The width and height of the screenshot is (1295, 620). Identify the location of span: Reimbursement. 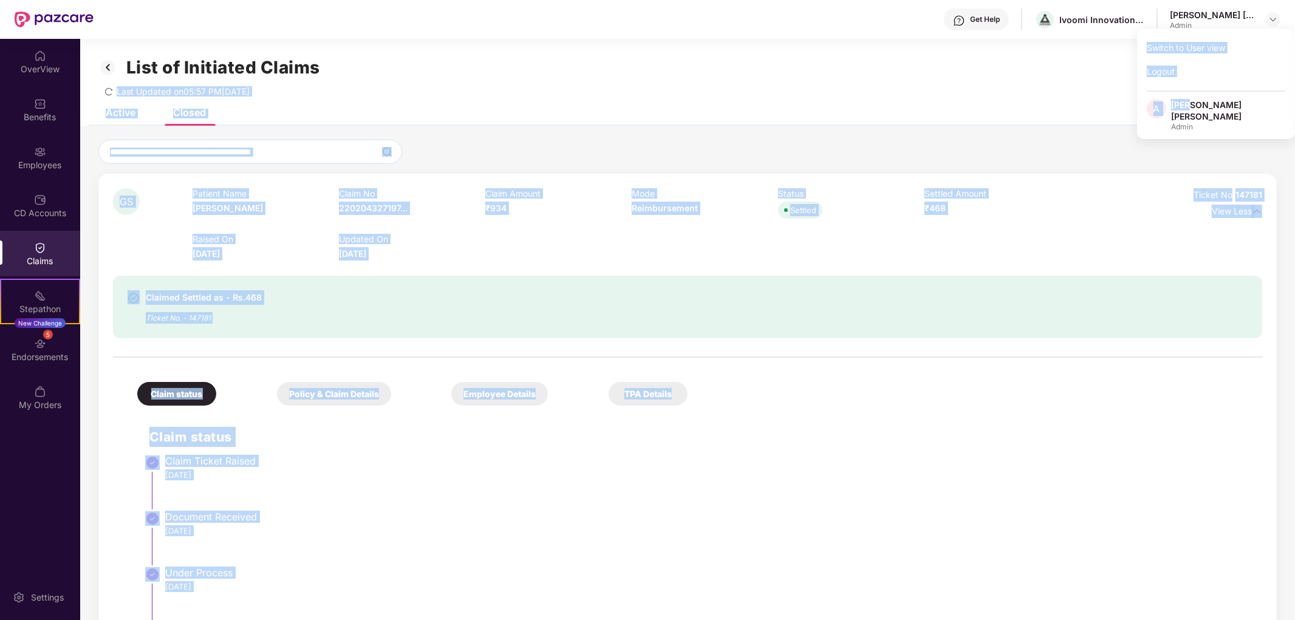
(664, 208).